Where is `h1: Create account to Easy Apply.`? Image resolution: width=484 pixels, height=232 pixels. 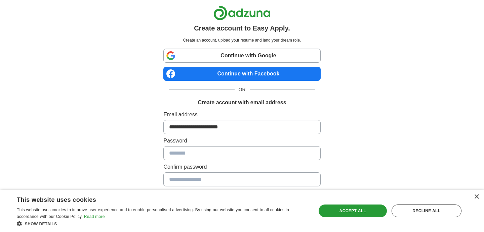 h1: Create account to Easy Apply. is located at coordinates (242, 28).